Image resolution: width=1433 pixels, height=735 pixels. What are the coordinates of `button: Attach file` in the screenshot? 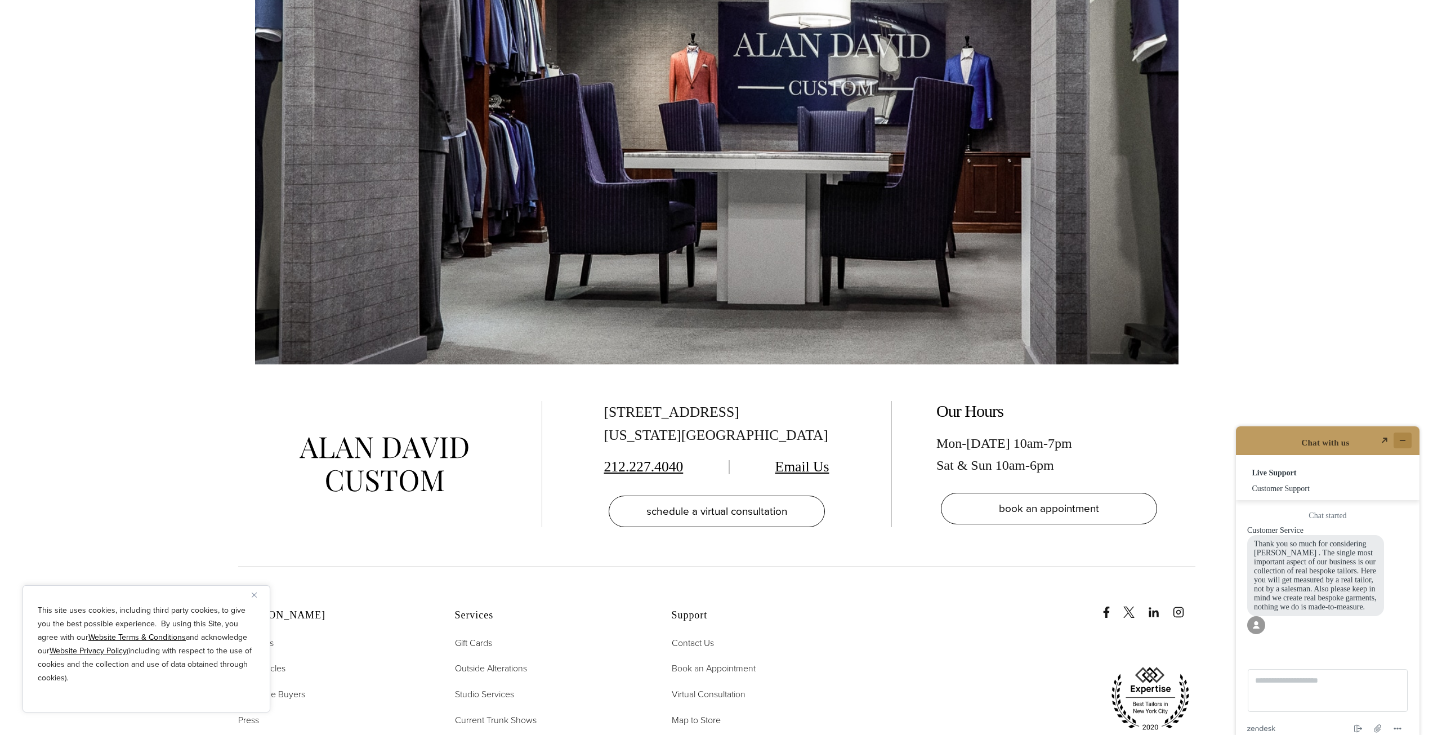 It's located at (155, 316).